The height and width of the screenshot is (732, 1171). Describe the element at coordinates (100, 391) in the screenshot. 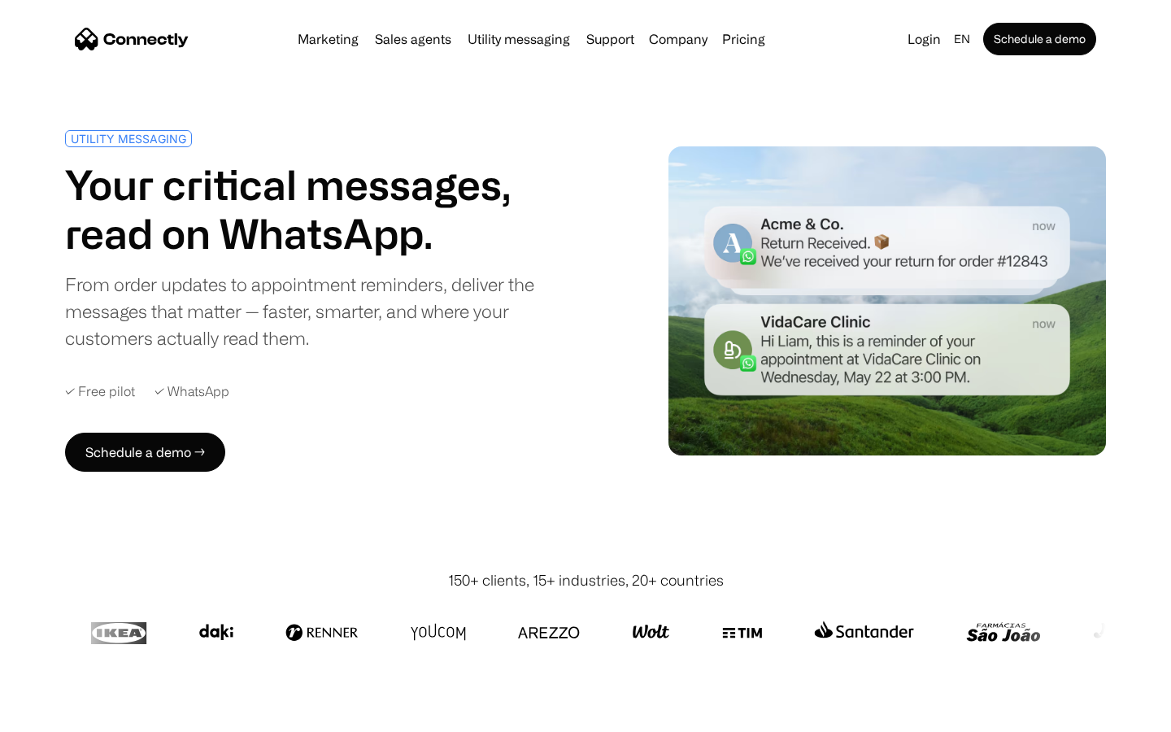

I see `div: ✓ Free pilot` at that location.